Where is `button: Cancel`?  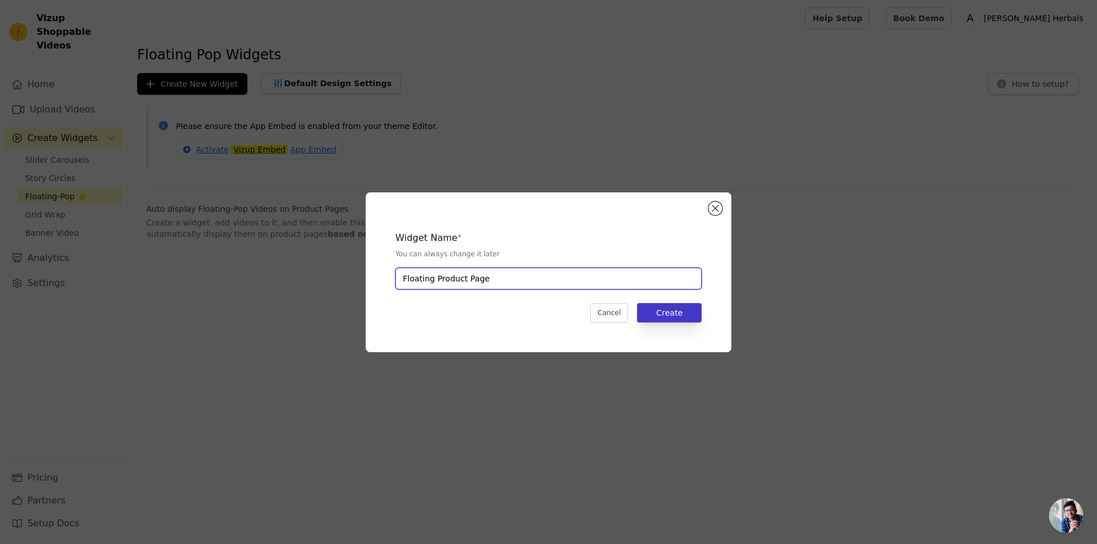
button: Cancel is located at coordinates (609, 313).